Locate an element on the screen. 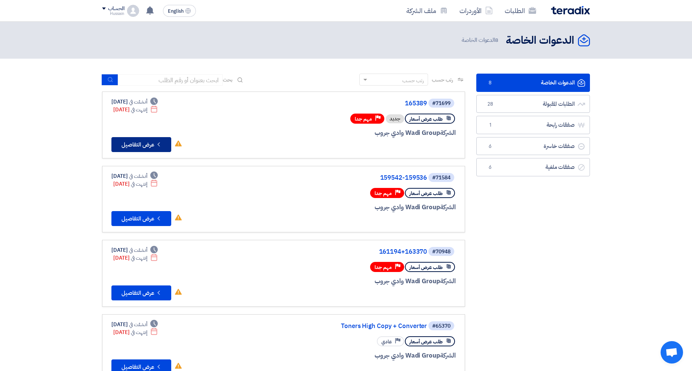 The height and width of the screenshot is (371, 692). a: 159542-159536 is located at coordinates (352, 178).